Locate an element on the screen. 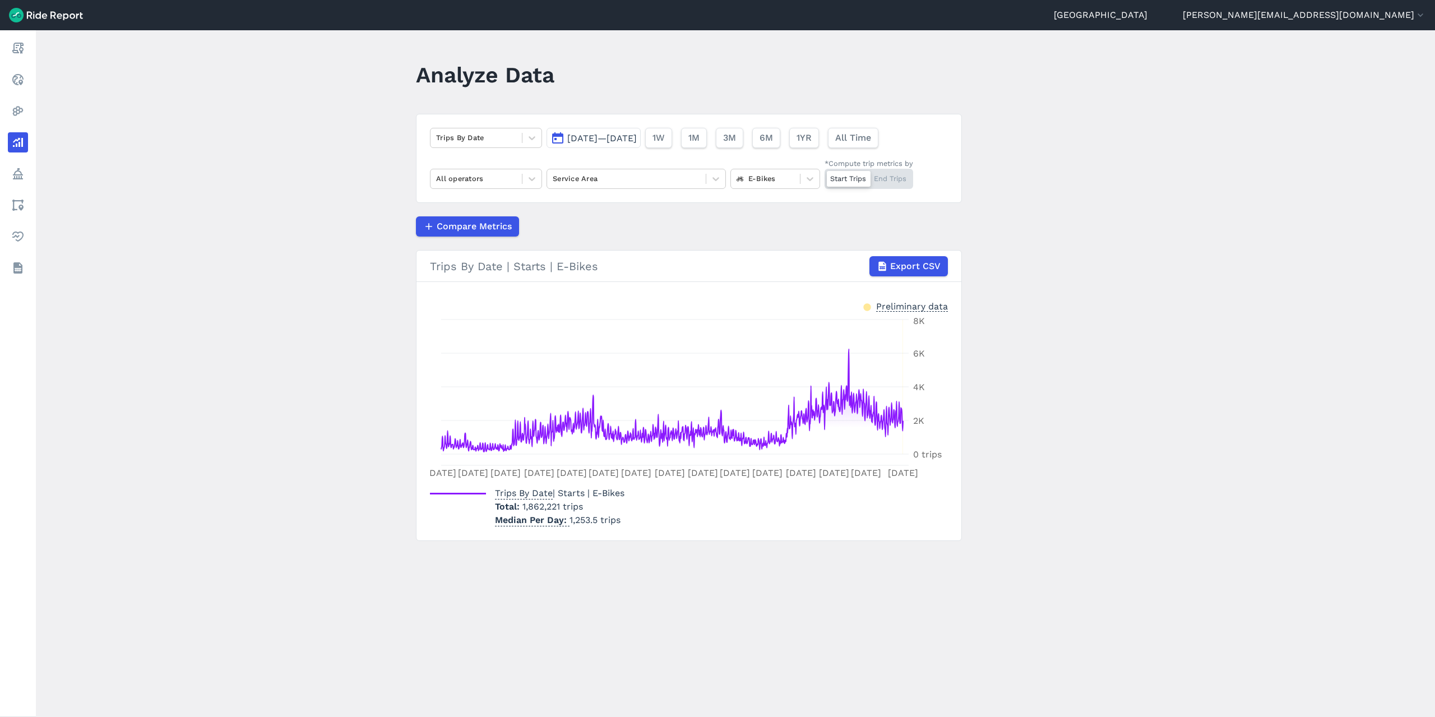 The width and height of the screenshot is (1435, 717). span: Trips By Date is located at coordinates (524, 492).